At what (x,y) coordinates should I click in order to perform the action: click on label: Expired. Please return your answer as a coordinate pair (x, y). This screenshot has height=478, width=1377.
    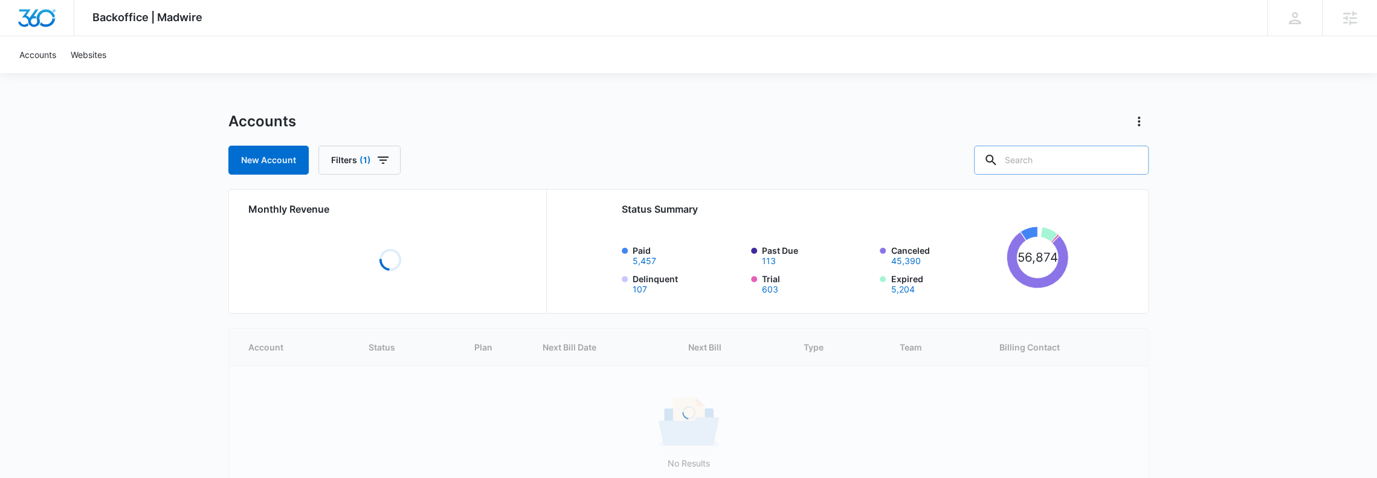
    Looking at the image, I should click on (947, 283).